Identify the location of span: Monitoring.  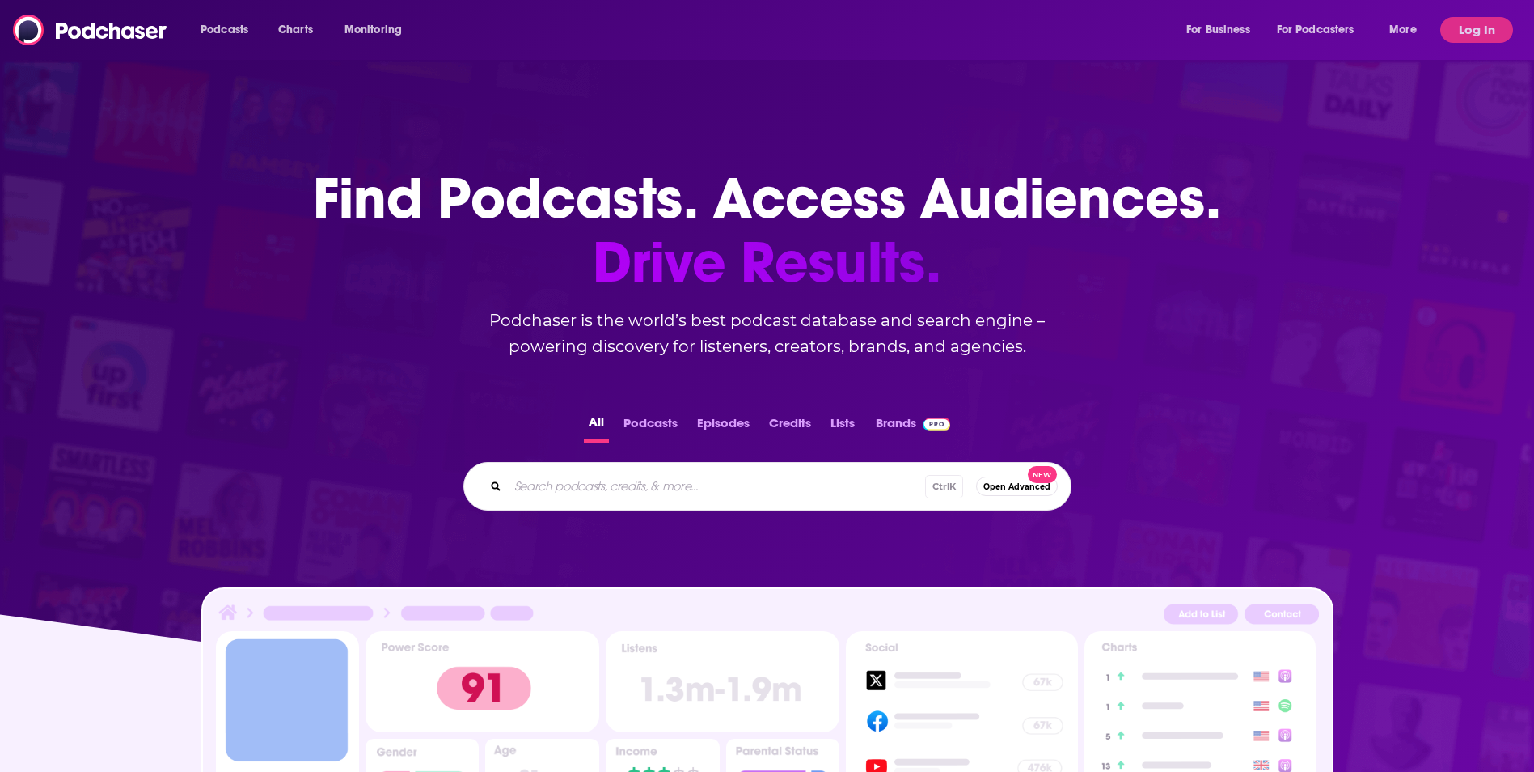
(373, 30).